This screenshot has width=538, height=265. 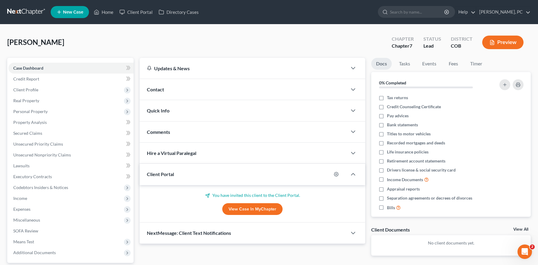 I want to click on a: Timer, so click(x=476, y=64).